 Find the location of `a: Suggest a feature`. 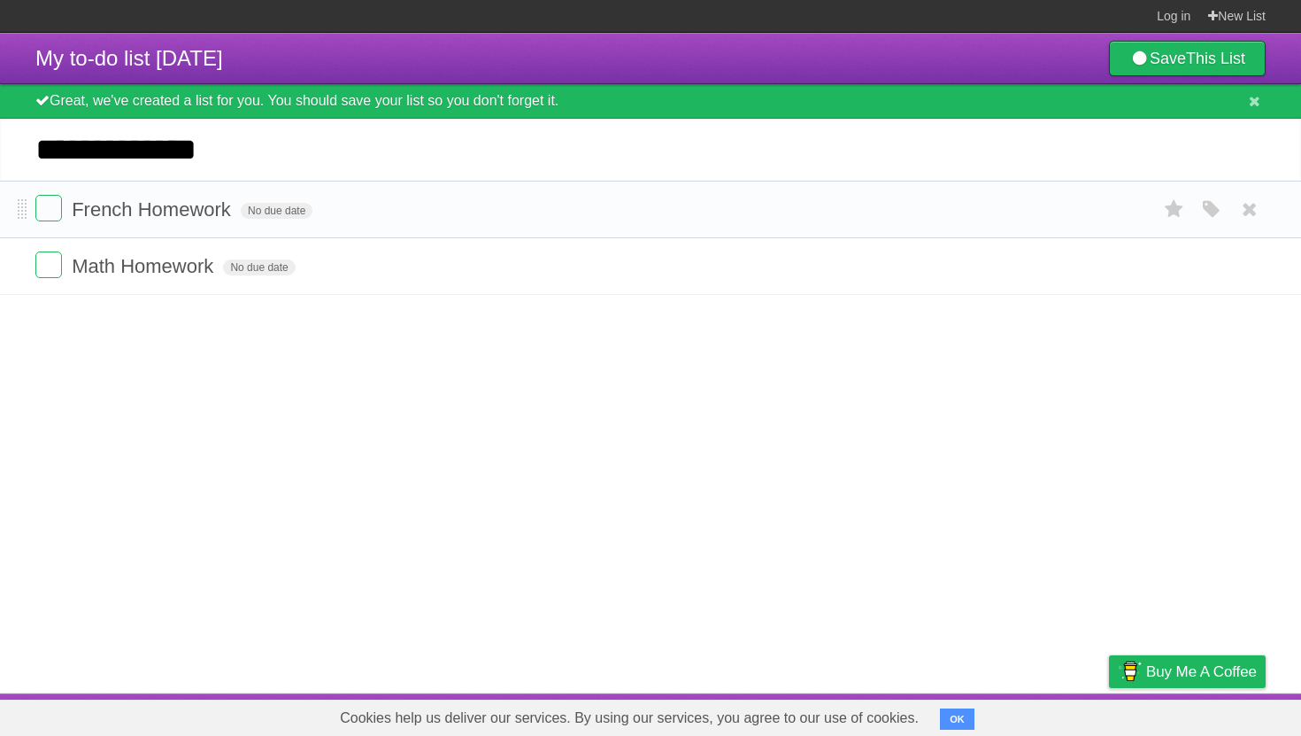

a: Suggest a feature is located at coordinates (1210, 714).